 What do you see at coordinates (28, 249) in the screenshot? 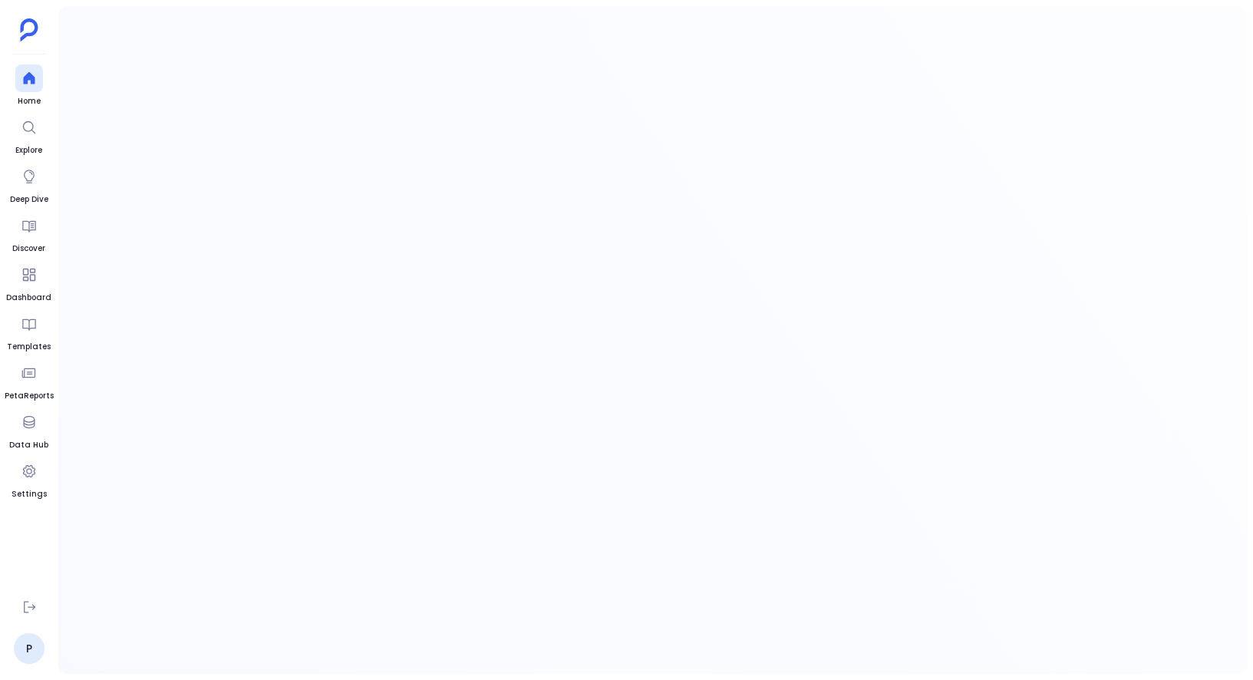
I see `span: Discover` at bounding box center [28, 249].